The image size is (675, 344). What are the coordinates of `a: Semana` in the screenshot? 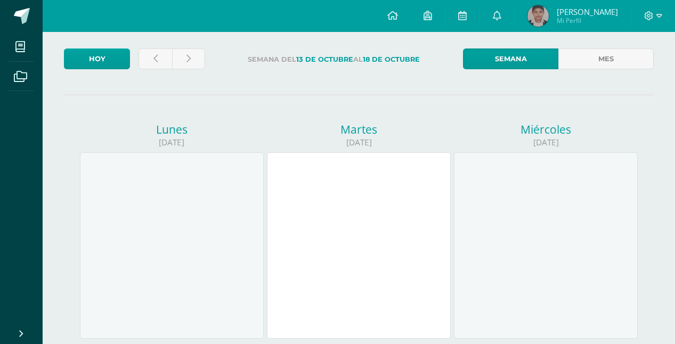 It's located at (510, 59).